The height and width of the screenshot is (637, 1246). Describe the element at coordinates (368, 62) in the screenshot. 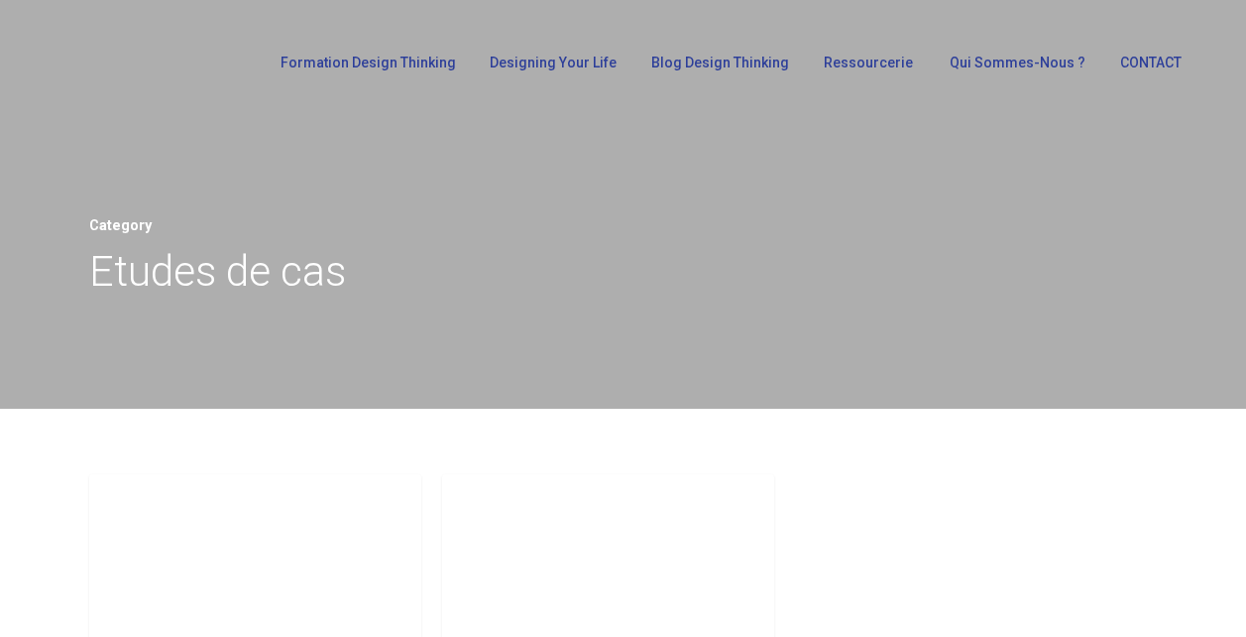

I see `span: Formation Design Thinking` at that location.